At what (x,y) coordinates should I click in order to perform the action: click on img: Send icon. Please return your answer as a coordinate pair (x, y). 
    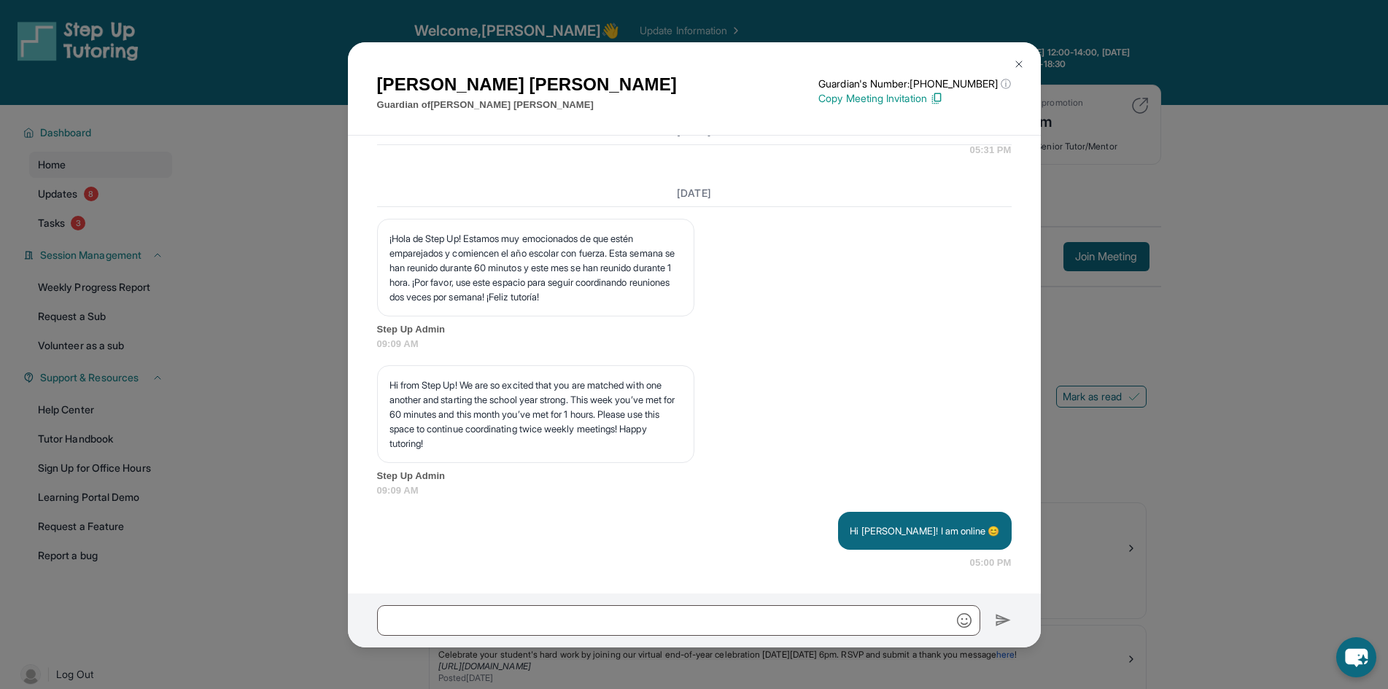
    Looking at the image, I should click on (1003, 621).